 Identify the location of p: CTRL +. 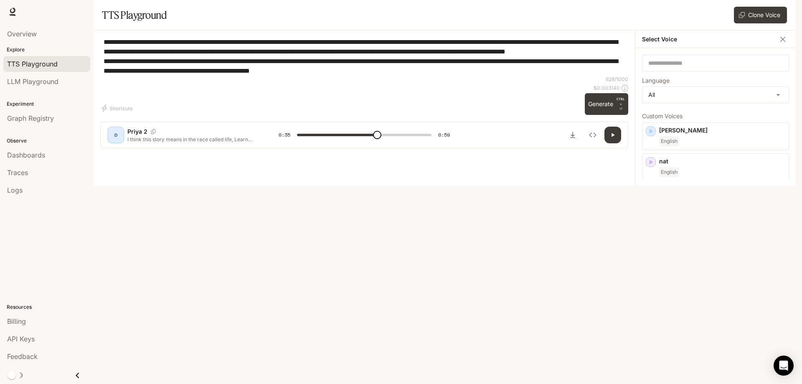
(621, 102).